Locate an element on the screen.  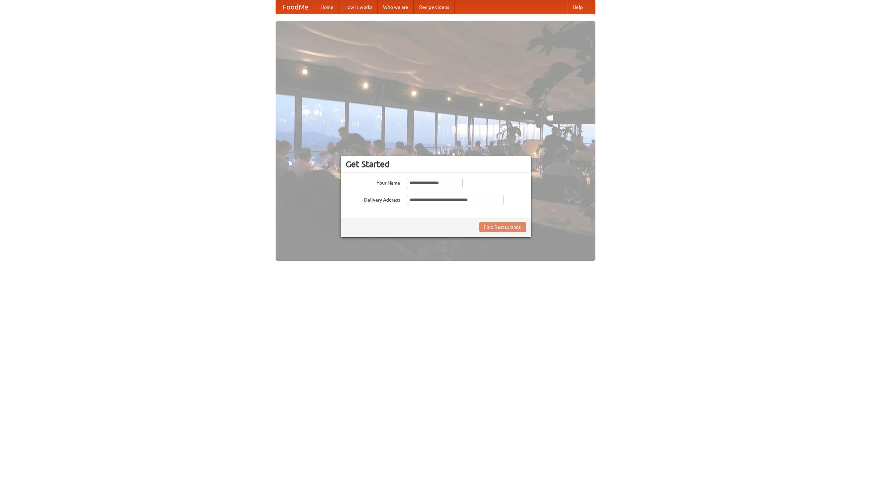
label: Delivery Address is located at coordinates (373, 199).